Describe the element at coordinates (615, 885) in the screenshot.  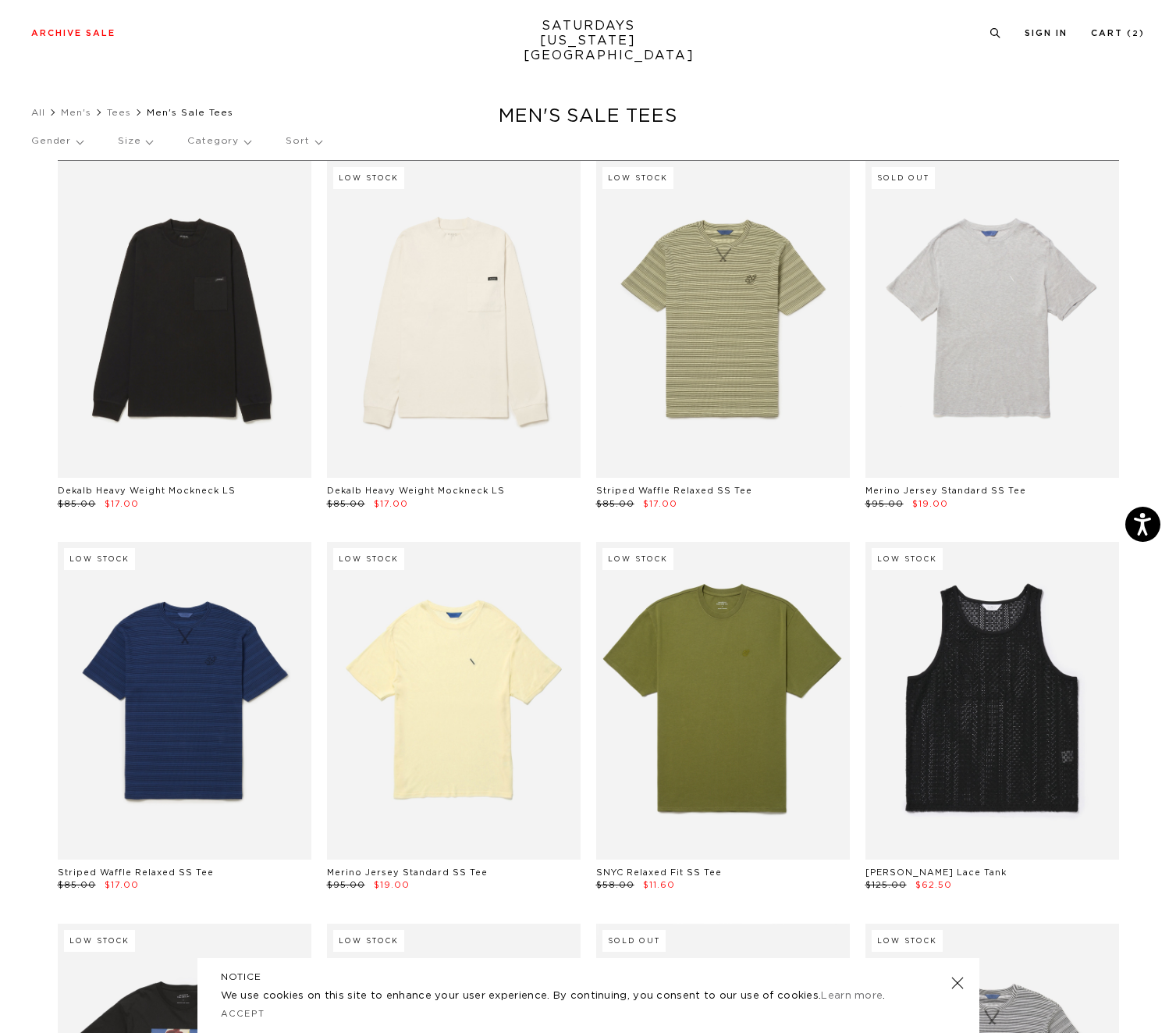
I see `span: $58.00` at that location.